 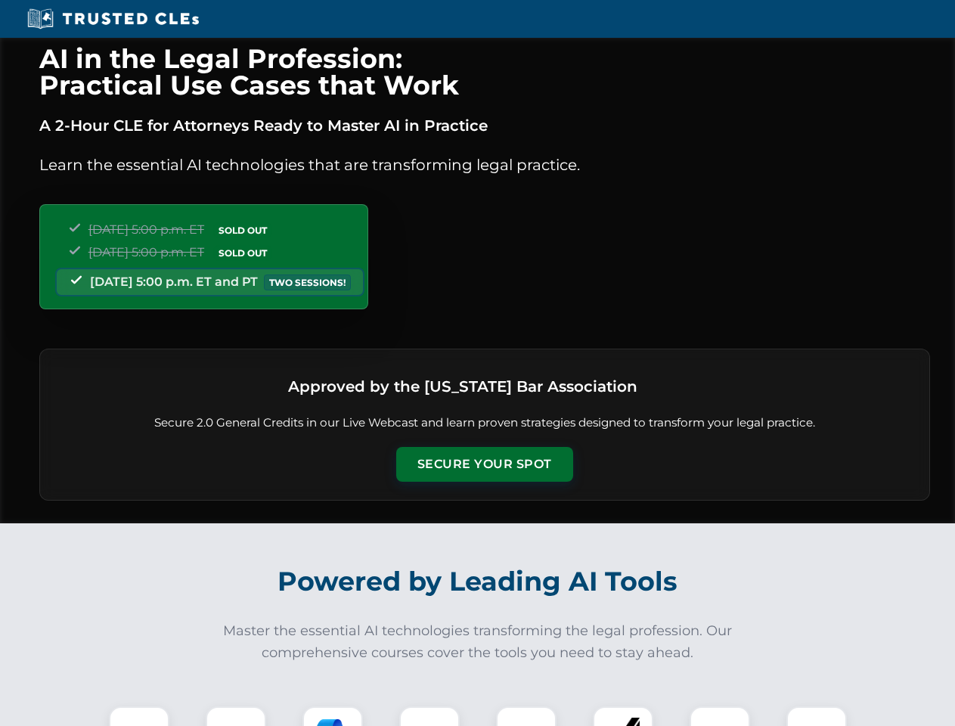 I want to click on img: Logo, so click(x=662, y=386).